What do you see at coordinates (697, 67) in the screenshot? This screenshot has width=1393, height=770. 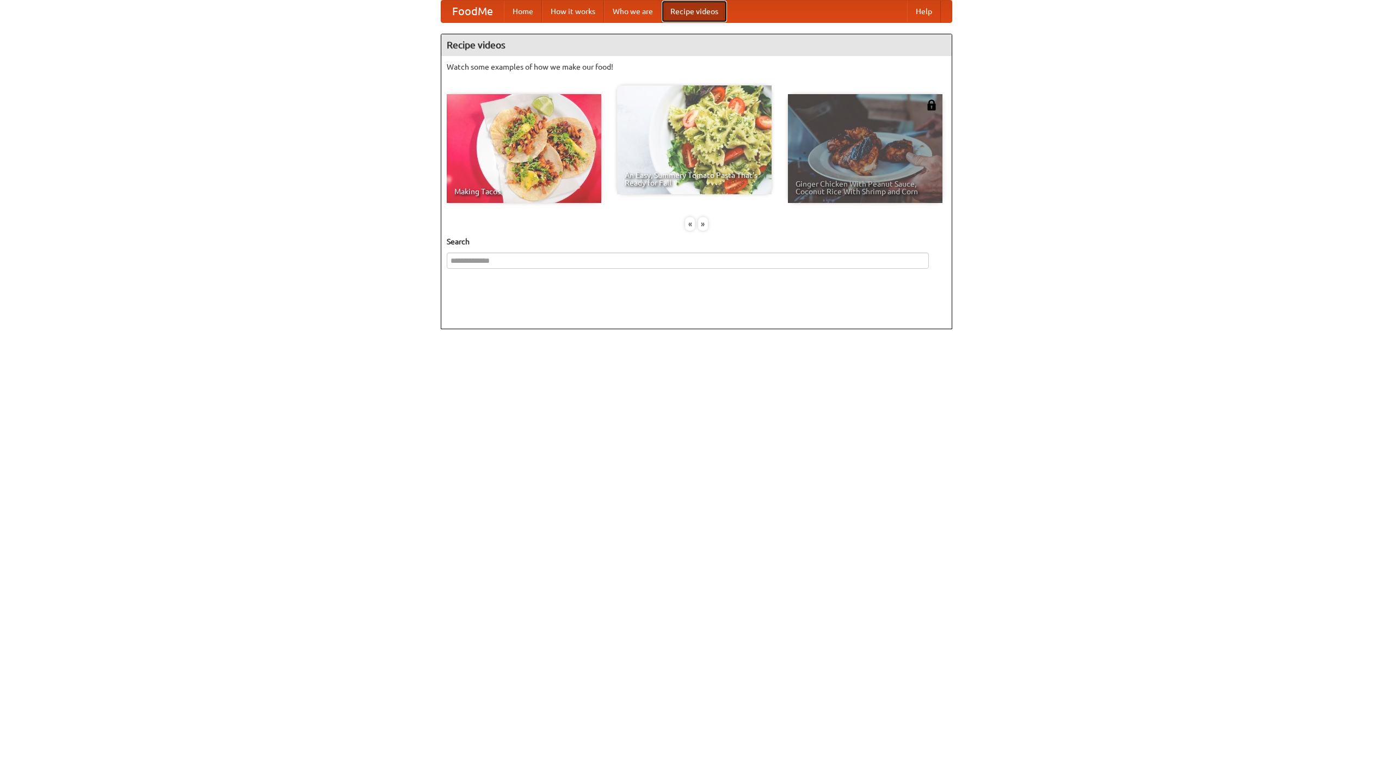 I see `p: Watch some examples of how we make our food!` at bounding box center [697, 67].